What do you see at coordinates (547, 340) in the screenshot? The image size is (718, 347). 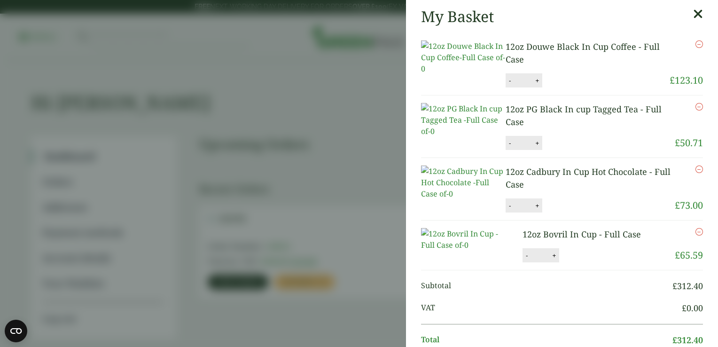 I see `span: Total` at bounding box center [547, 340].